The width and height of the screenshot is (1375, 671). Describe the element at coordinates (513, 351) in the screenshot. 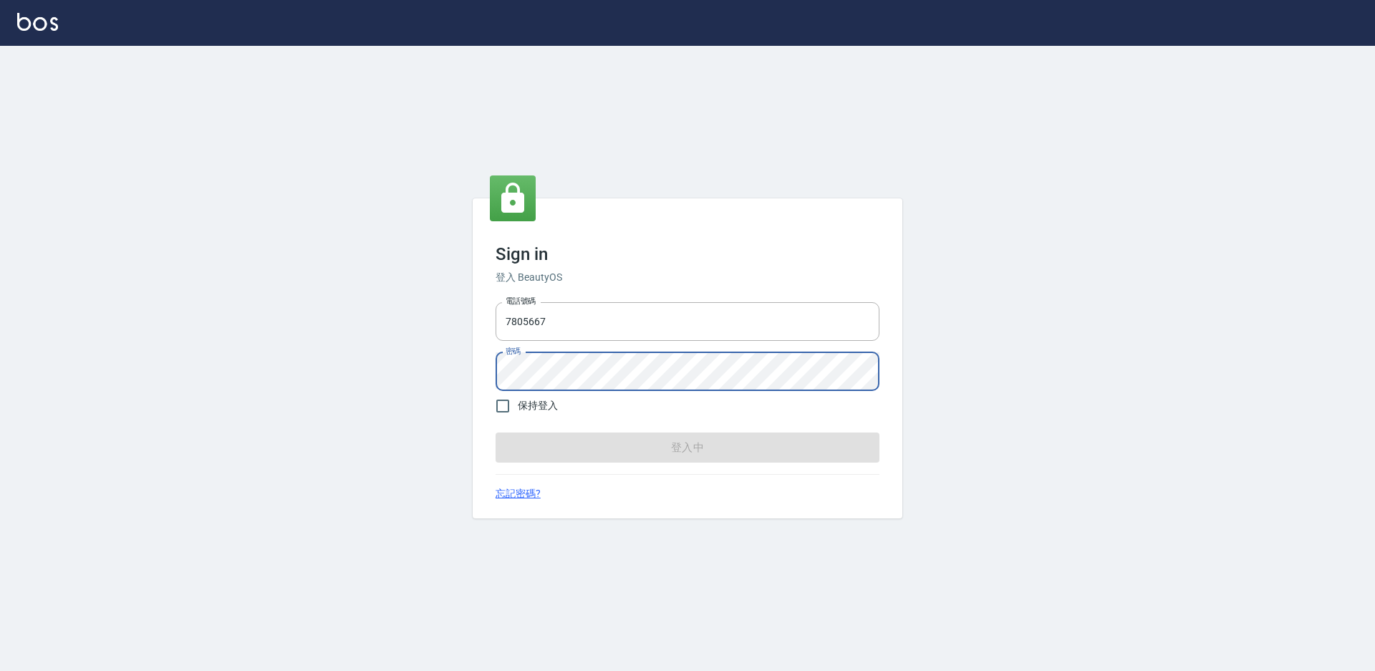

I see `label: 密碼` at that location.